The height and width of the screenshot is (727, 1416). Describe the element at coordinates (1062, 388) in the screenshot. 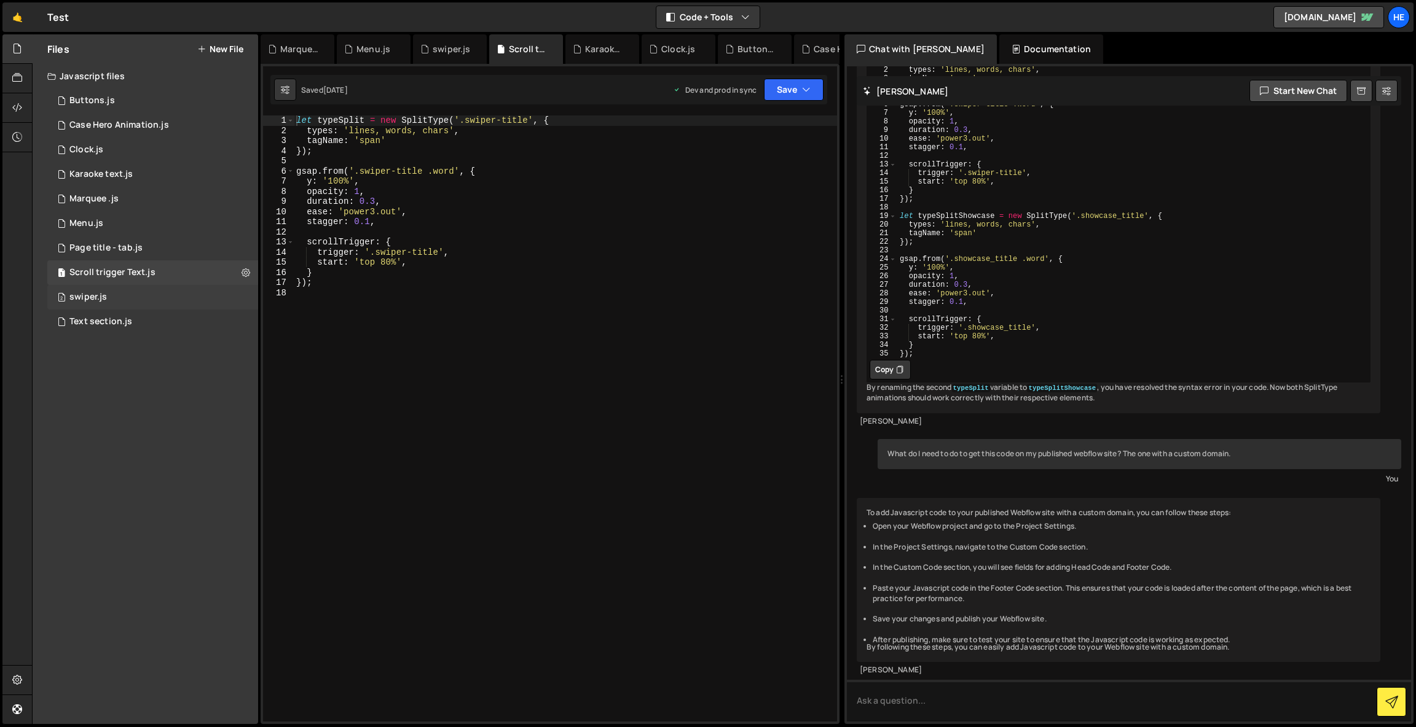

I see `code: typeSplitShowcase` at that location.